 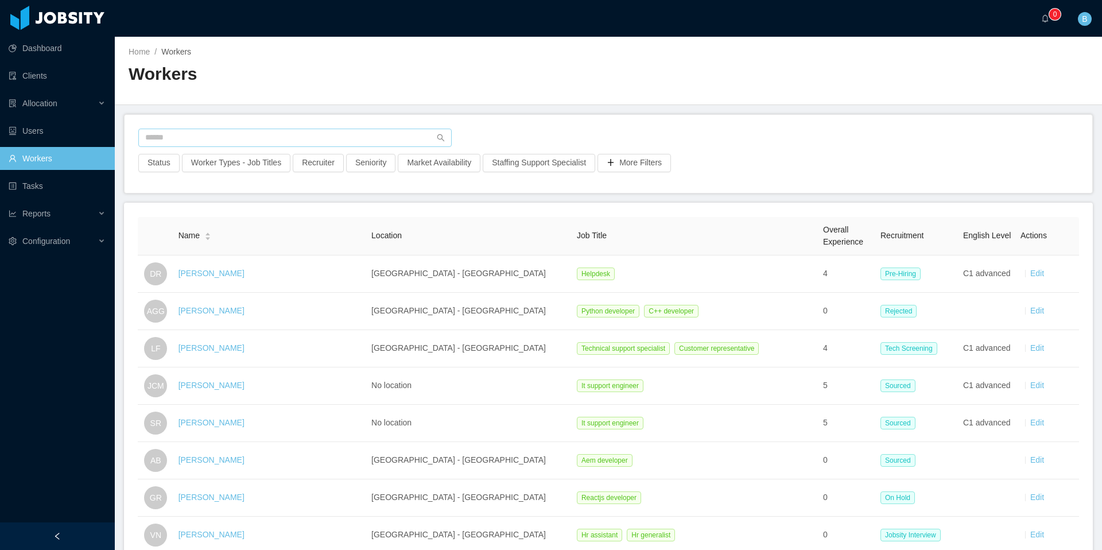 I want to click on span: Pre-Hiring, so click(x=901, y=274).